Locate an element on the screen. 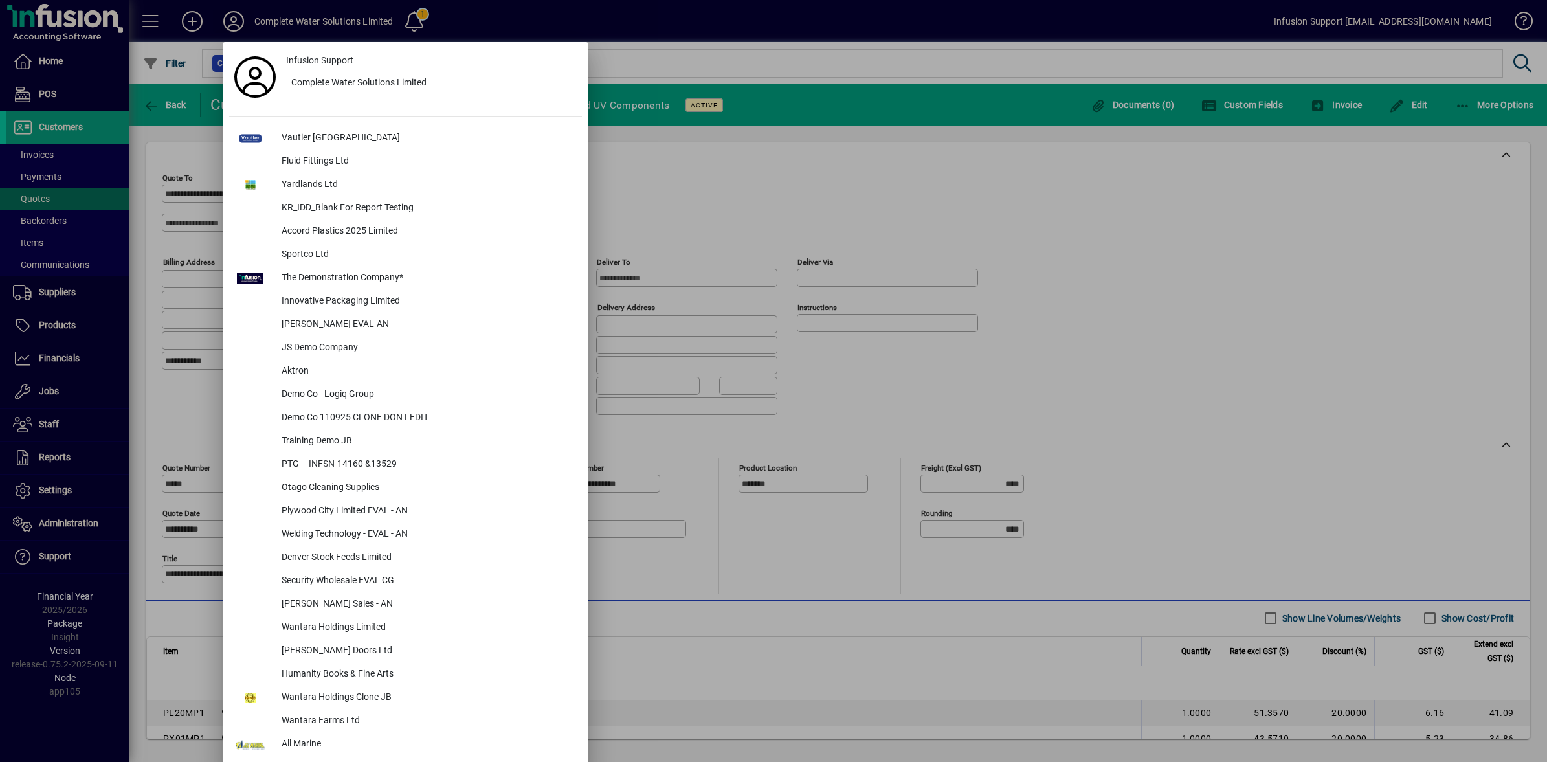 The width and height of the screenshot is (1547, 762). div: Yardlands Ltd is located at coordinates (427, 185).